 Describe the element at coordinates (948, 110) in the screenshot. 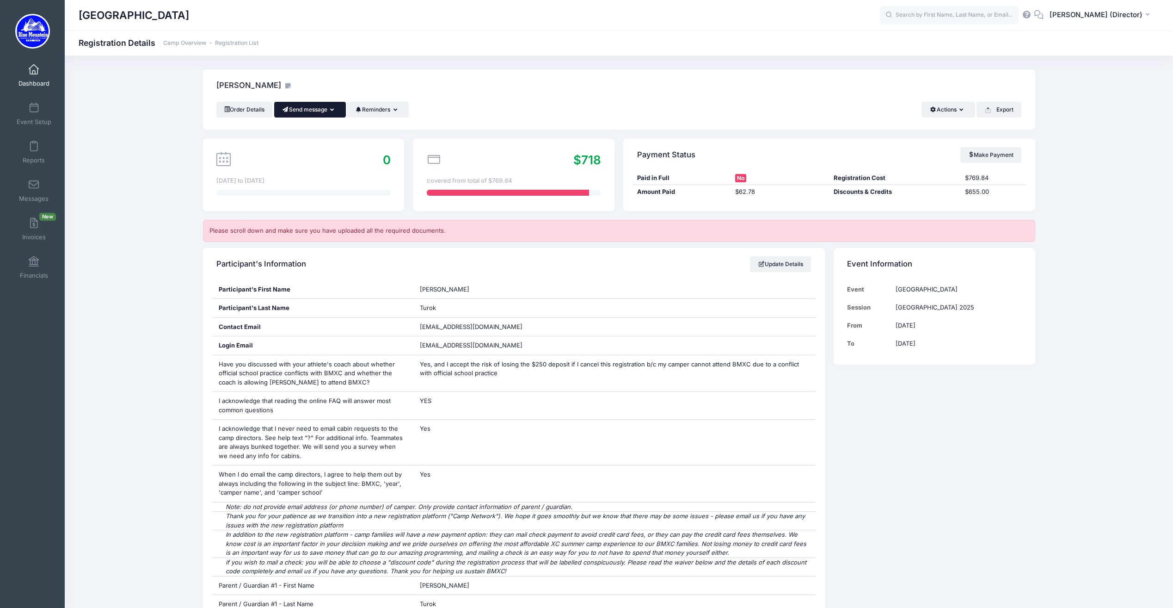

I see `button: Actions` at that location.